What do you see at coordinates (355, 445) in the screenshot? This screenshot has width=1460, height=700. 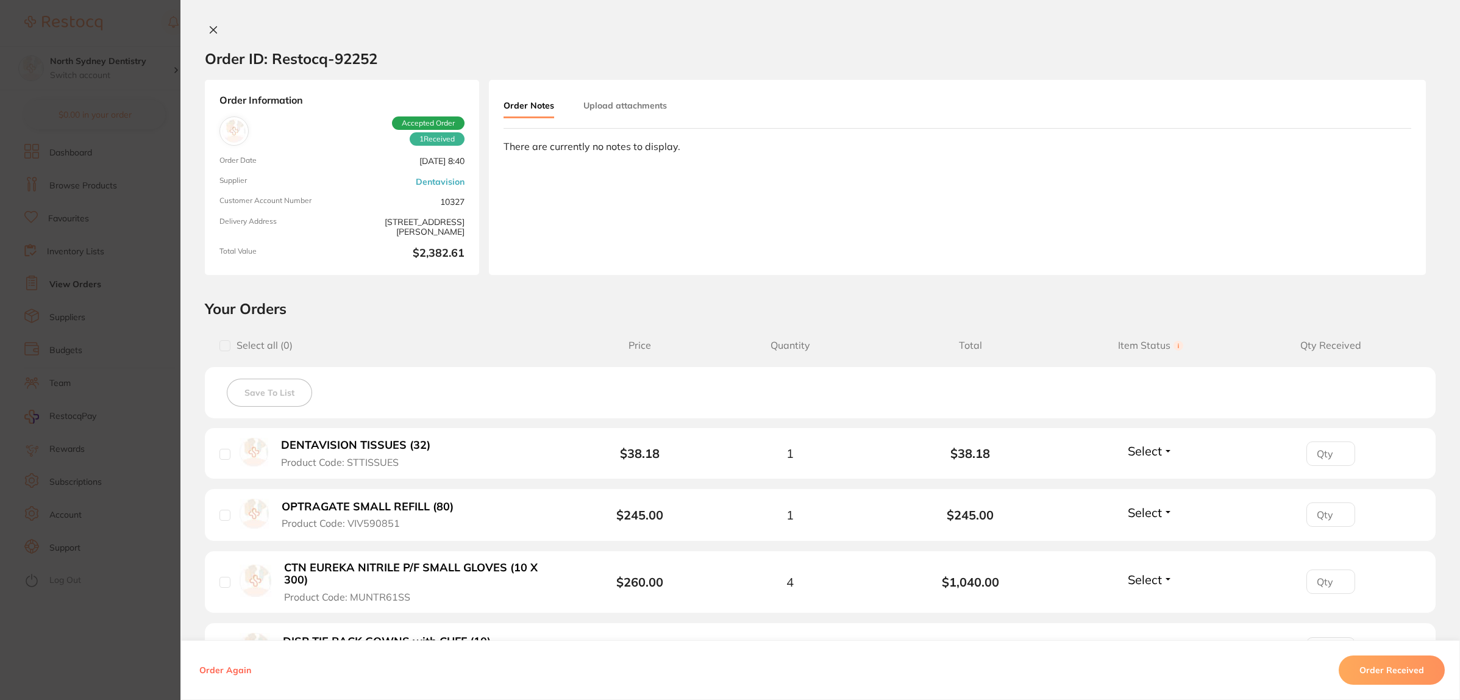 I see `b: DENTAVISION TISSUES (32)` at bounding box center [355, 445].